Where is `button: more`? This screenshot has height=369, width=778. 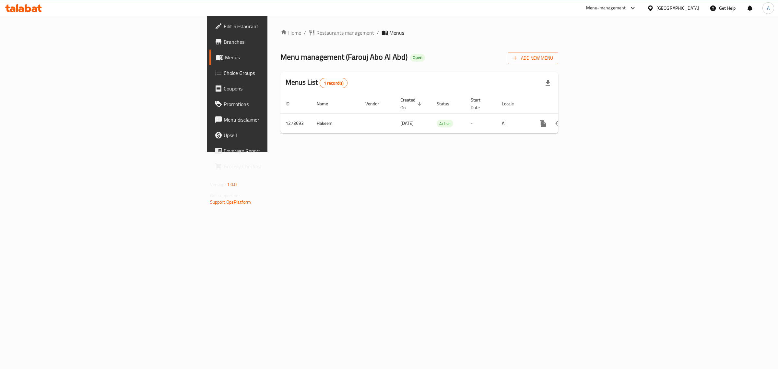 button: more is located at coordinates (543, 124).